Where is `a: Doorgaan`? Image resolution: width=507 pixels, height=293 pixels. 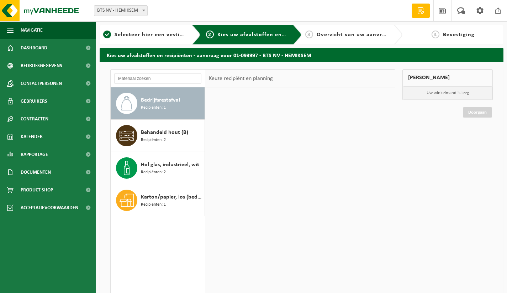 a: Doorgaan is located at coordinates (477, 112).